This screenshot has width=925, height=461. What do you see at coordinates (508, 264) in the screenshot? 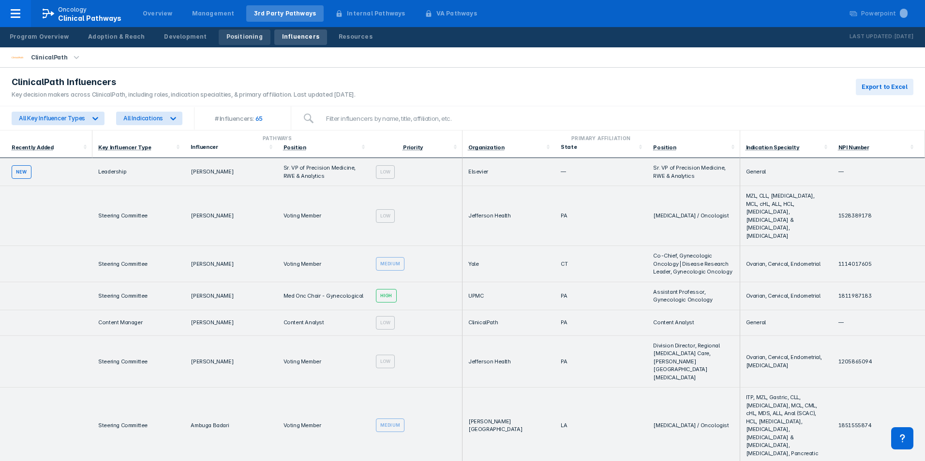
I see `td: Yale` at bounding box center [508, 264].